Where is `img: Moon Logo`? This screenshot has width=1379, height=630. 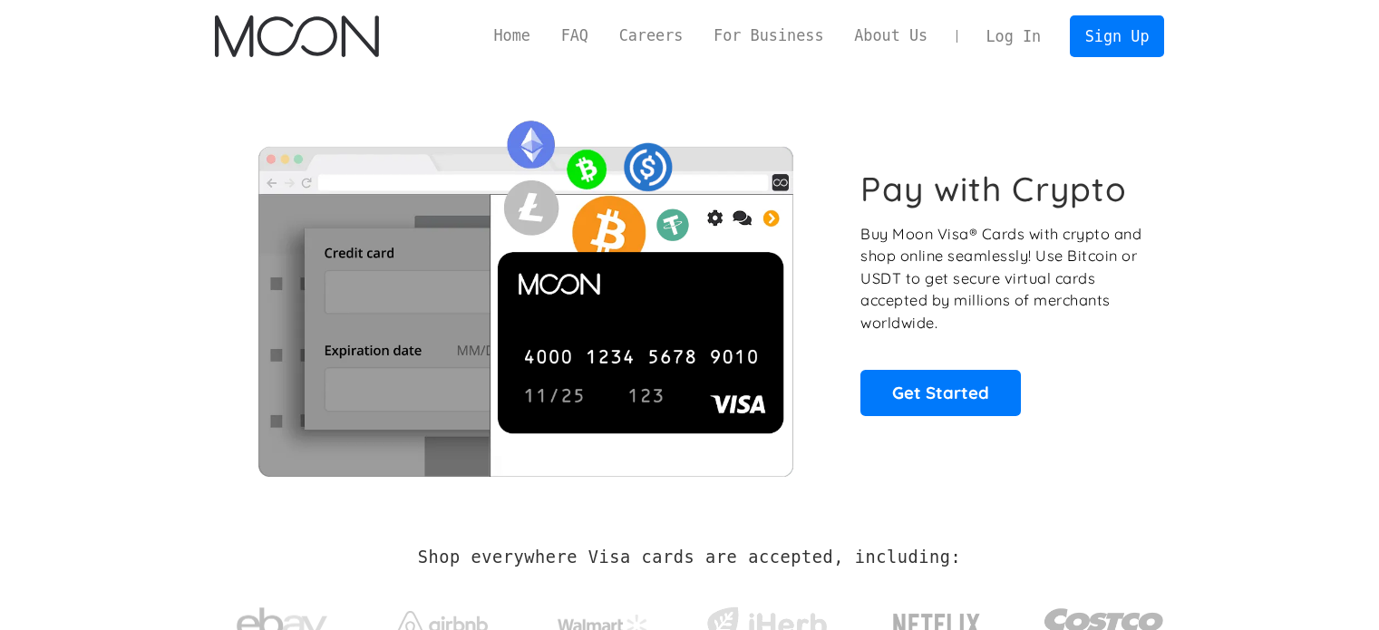 img: Moon Logo is located at coordinates (296, 36).